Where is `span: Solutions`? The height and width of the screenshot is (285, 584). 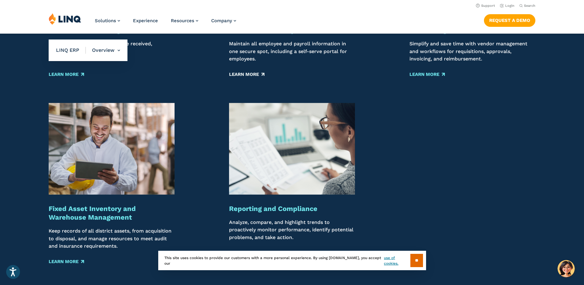
span: Solutions is located at coordinates (105, 21).